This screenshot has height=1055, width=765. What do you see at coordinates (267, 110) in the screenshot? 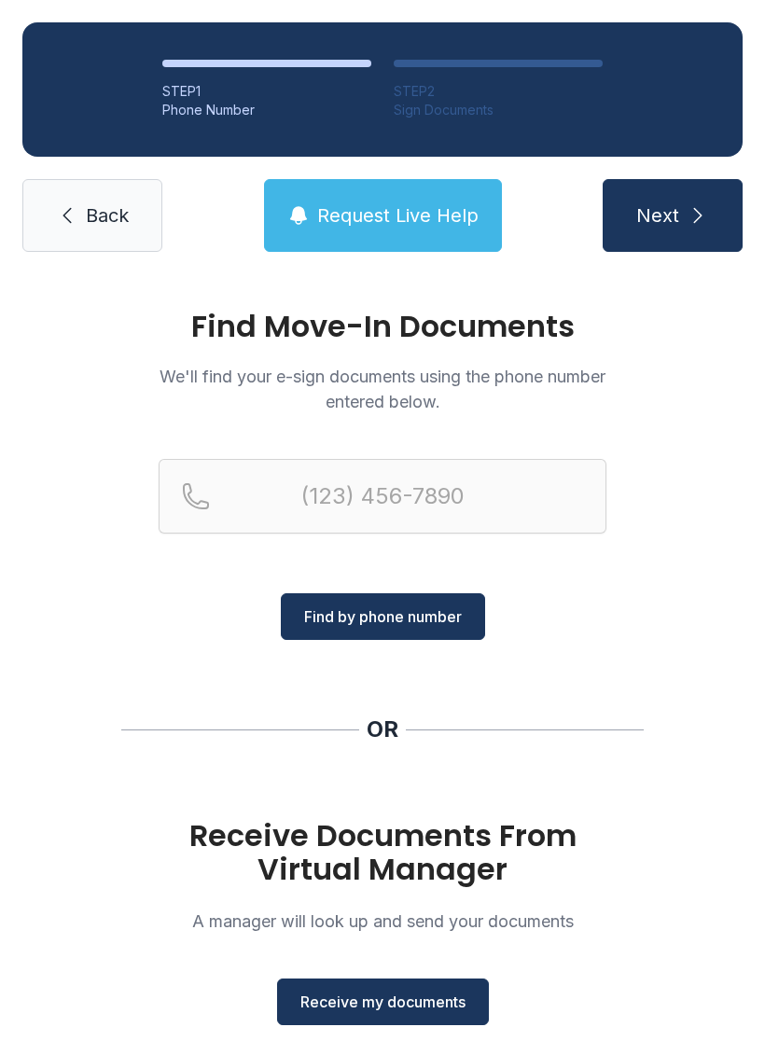
I see `div: Phone Number` at bounding box center [267, 110].